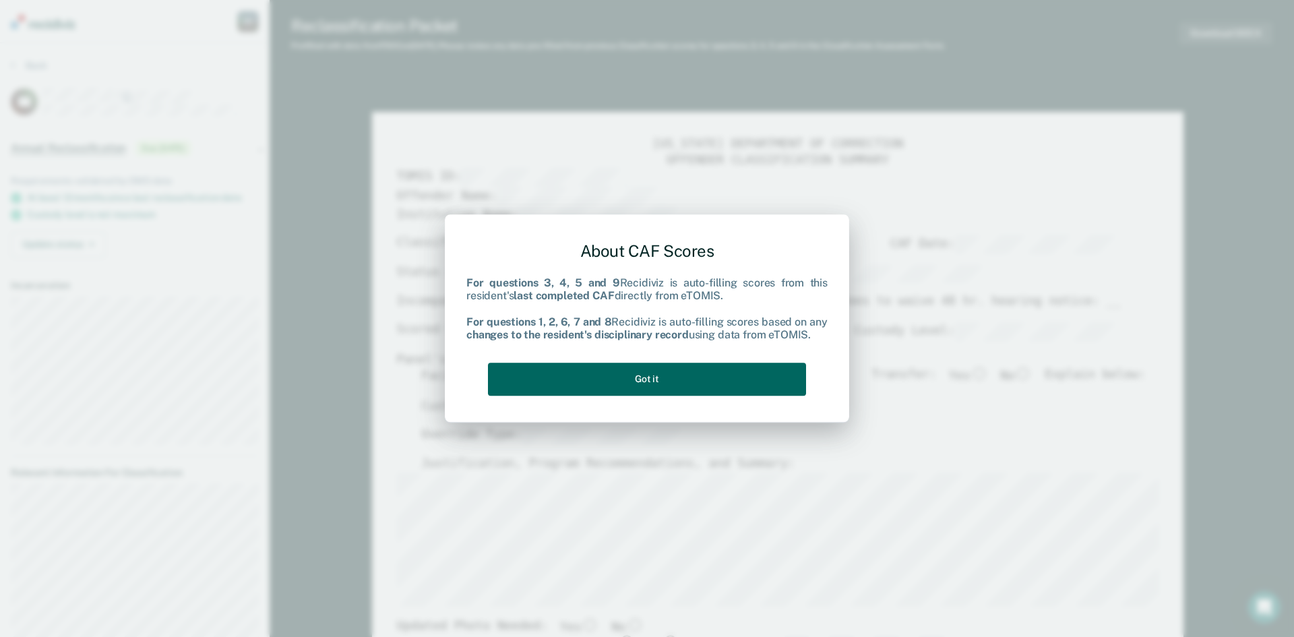 The height and width of the screenshot is (637, 1294). What do you see at coordinates (543, 283) in the screenshot?
I see `b: For questions 3, 4, 5 and 9` at bounding box center [543, 283].